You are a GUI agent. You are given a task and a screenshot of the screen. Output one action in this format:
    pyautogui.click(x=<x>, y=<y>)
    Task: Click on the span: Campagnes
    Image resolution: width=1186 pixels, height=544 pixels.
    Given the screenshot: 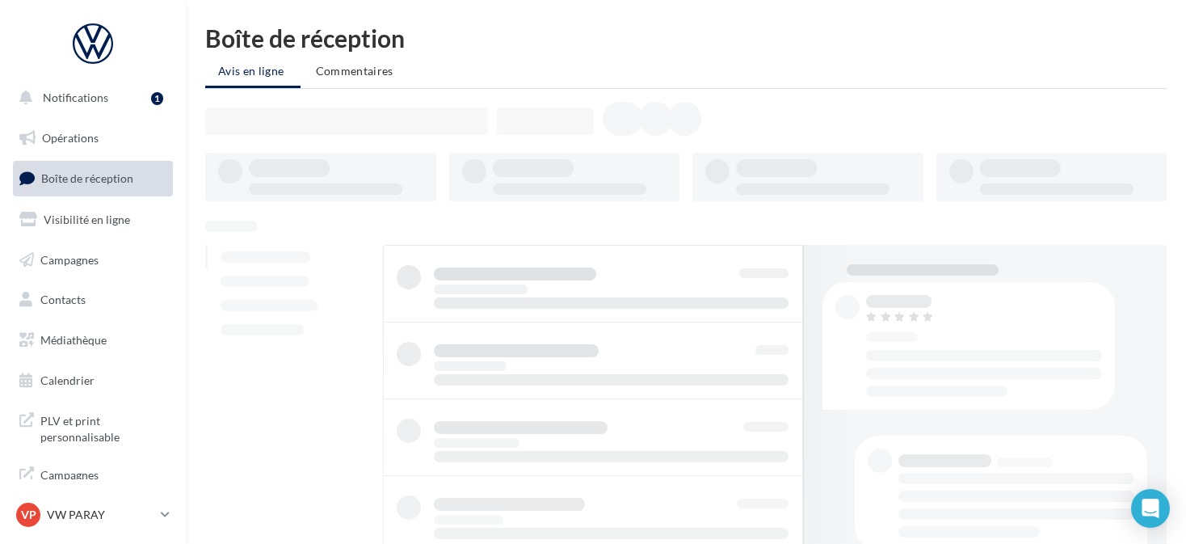 What is the action you would take?
    pyautogui.click(x=69, y=258)
    